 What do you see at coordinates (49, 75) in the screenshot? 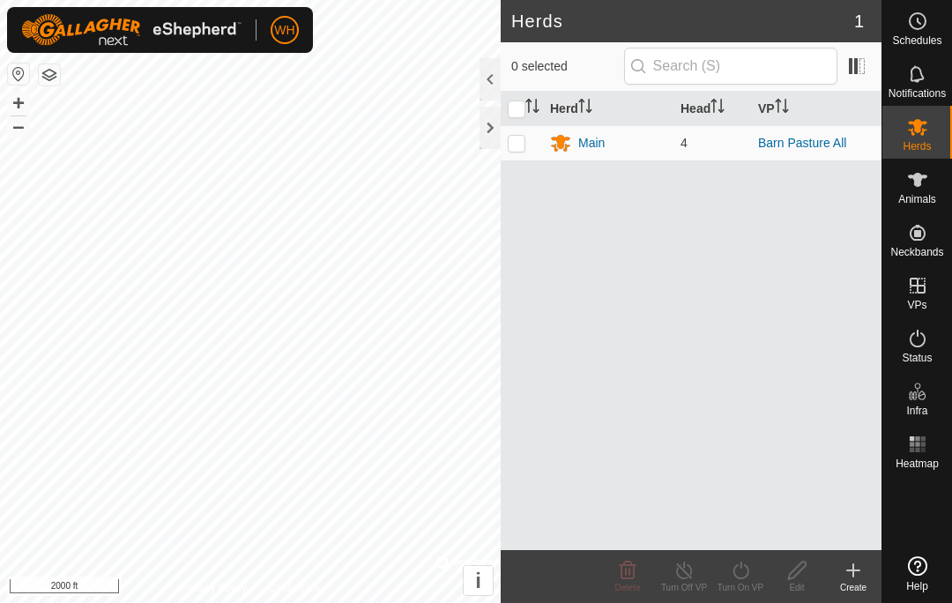
I see `button: Map Layers` at bounding box center [49, 75].